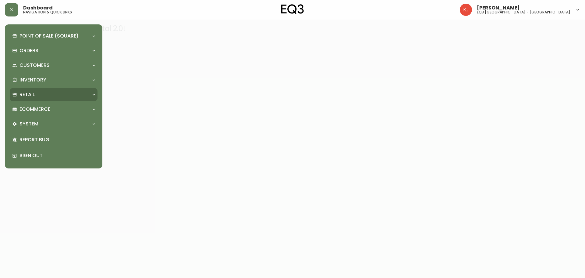 This screenshot has width=585, height=278. I want to click on div: Orders, so click(54, 51).